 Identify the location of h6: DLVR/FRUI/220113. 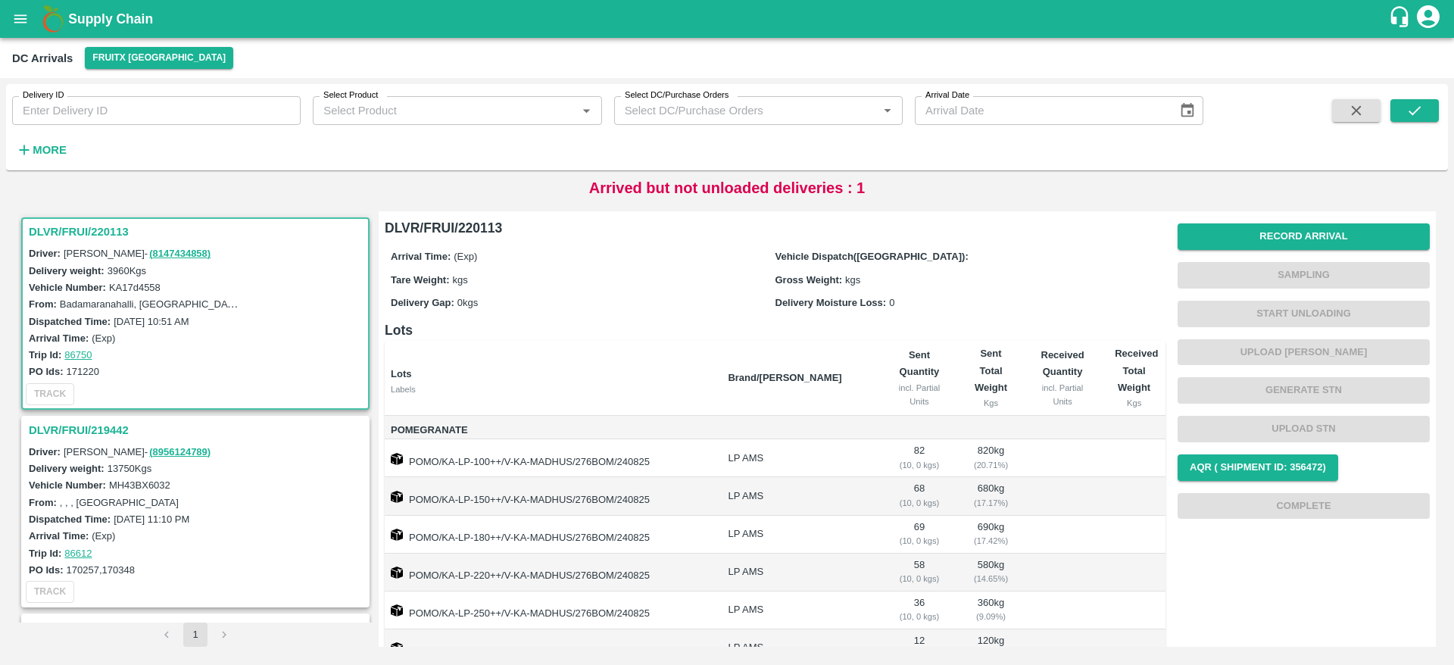
(775, 228).